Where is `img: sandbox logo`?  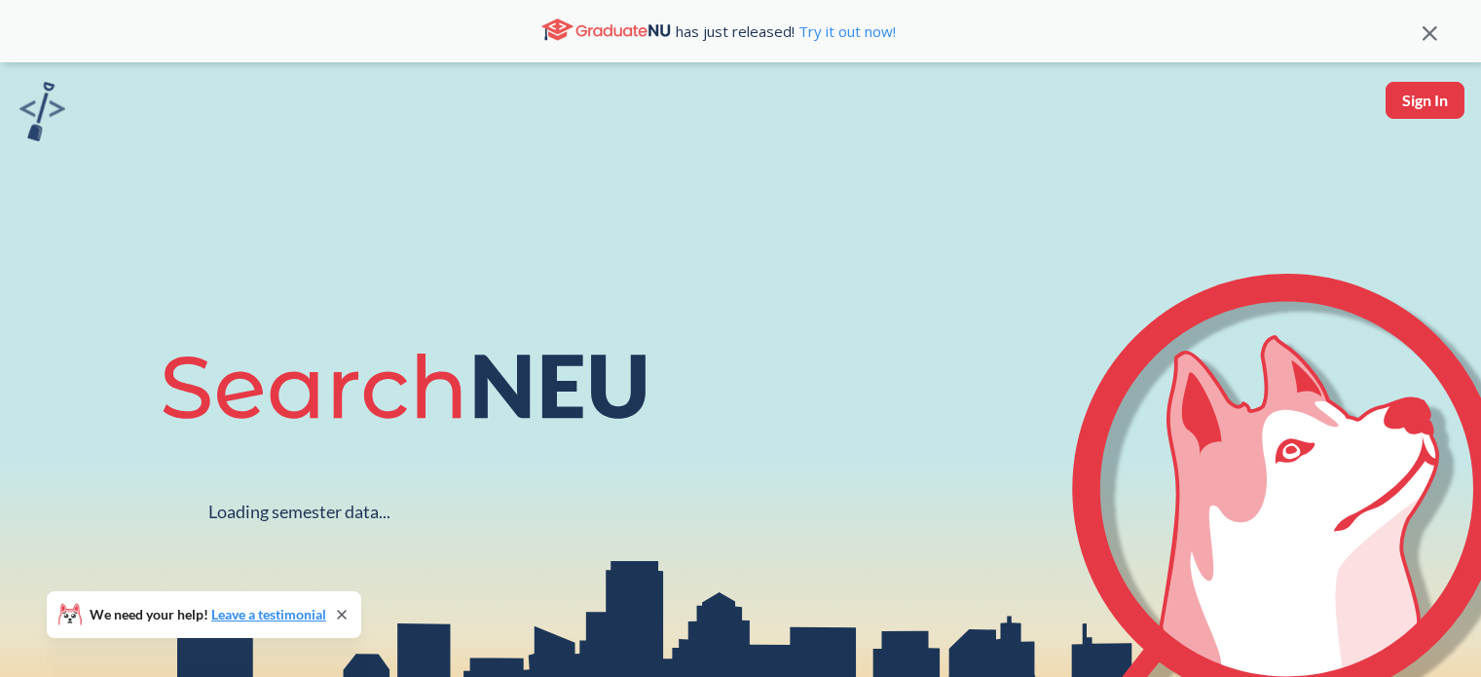 img: sandbox logo is located at coordinates (42, 111).